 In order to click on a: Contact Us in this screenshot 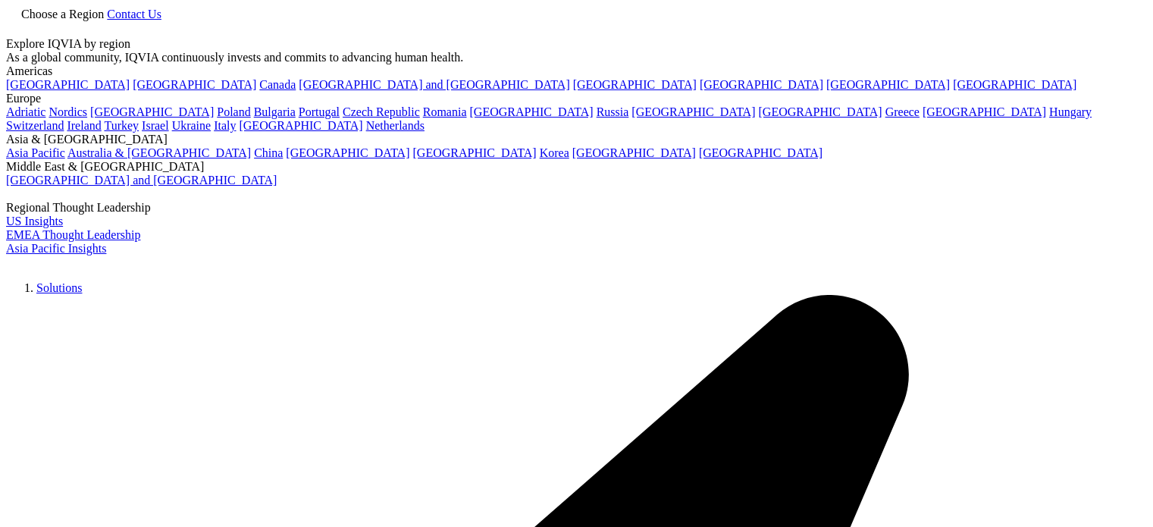, I will do `click(134, 14)`.